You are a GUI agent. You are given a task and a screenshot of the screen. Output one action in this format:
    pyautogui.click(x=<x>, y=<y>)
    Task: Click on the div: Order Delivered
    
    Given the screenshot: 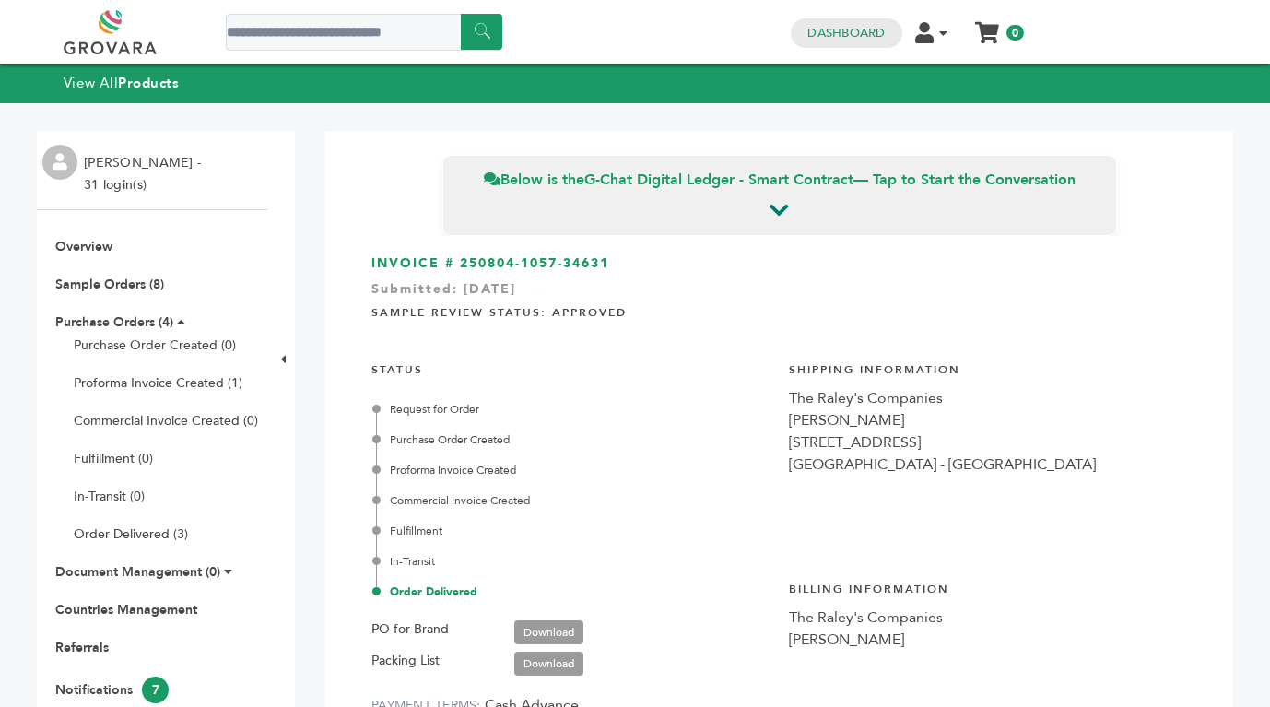 What is the action you would take?
    pyautogui.click(x=573, y=592)
    